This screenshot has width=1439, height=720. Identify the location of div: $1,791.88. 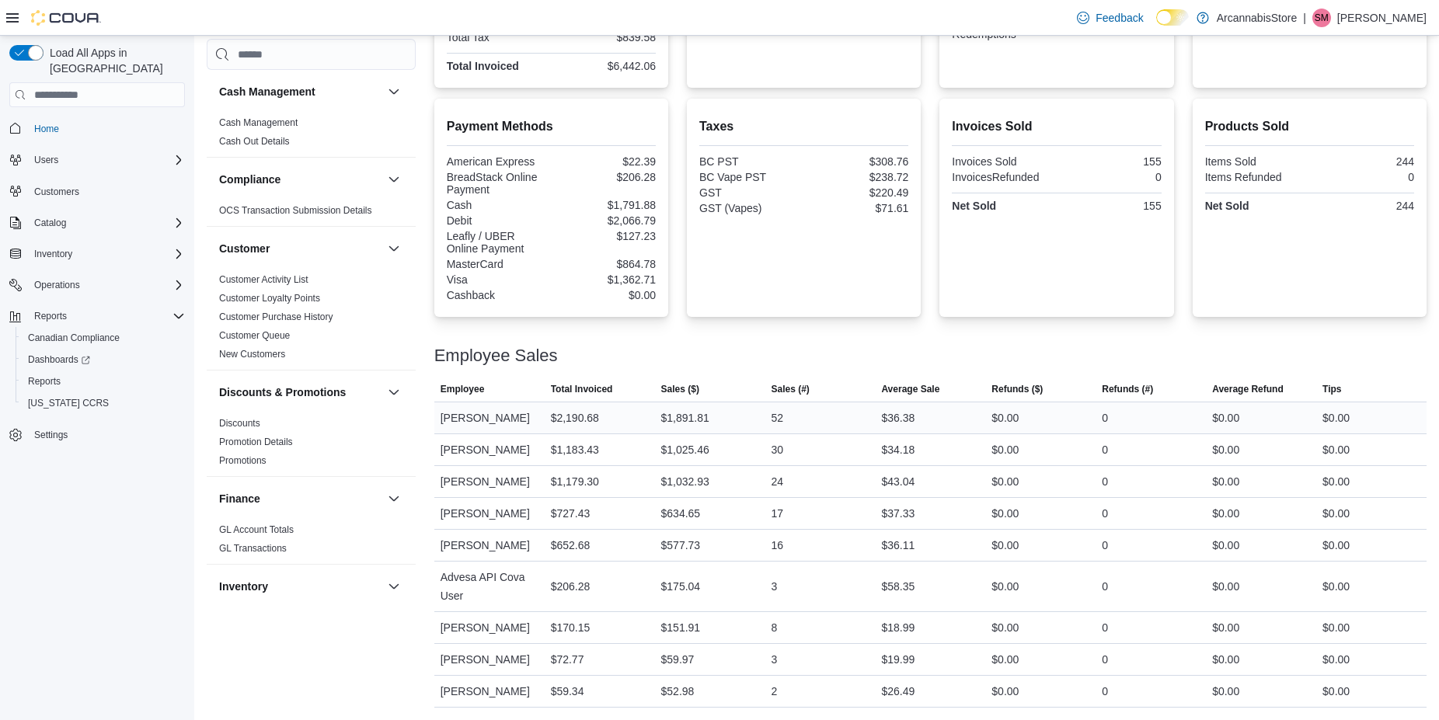
(605, 205).